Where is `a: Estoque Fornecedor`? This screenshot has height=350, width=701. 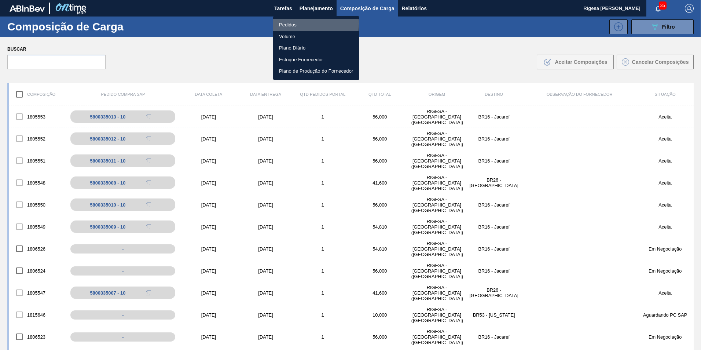
a: Estoque Fornecedor is located at coordinates (316, 60).